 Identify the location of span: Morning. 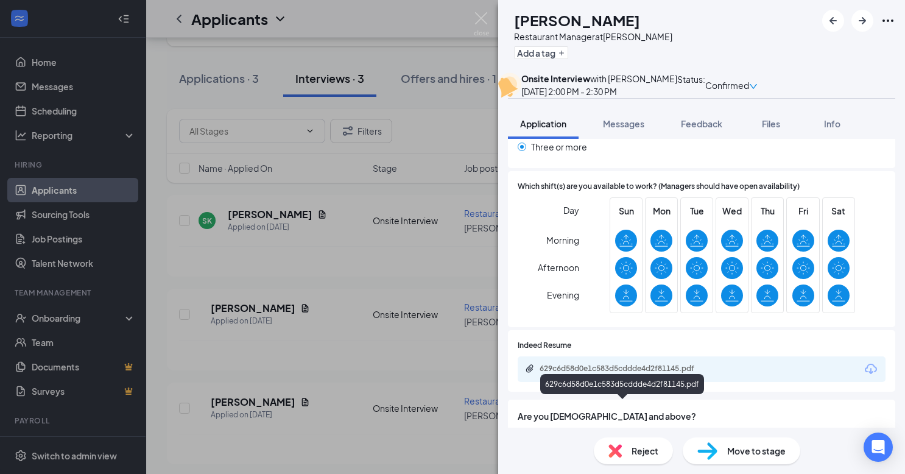
(563, 240).